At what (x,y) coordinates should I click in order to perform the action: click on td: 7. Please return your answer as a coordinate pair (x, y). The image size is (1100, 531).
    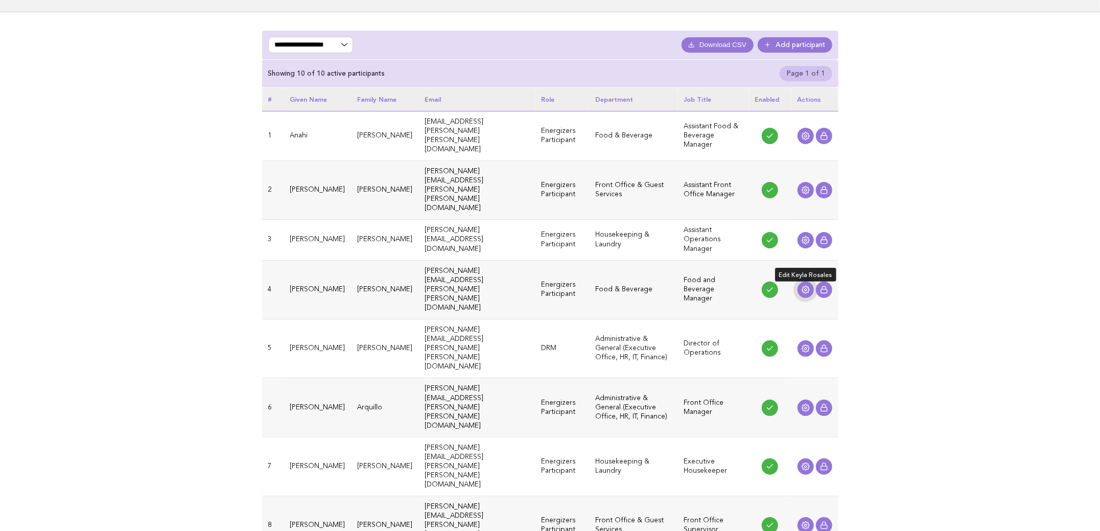
    Looking at the image, I should click on (273, 466).